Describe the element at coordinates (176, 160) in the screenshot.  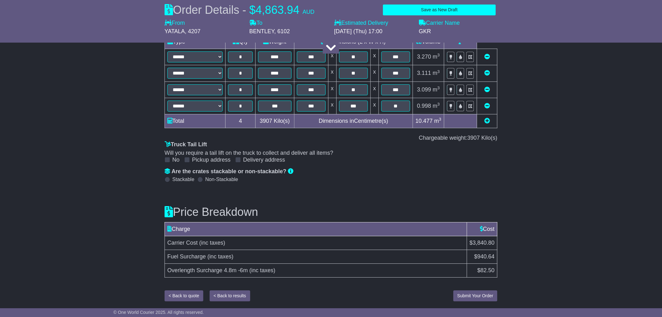
I see `label: No` at that location.